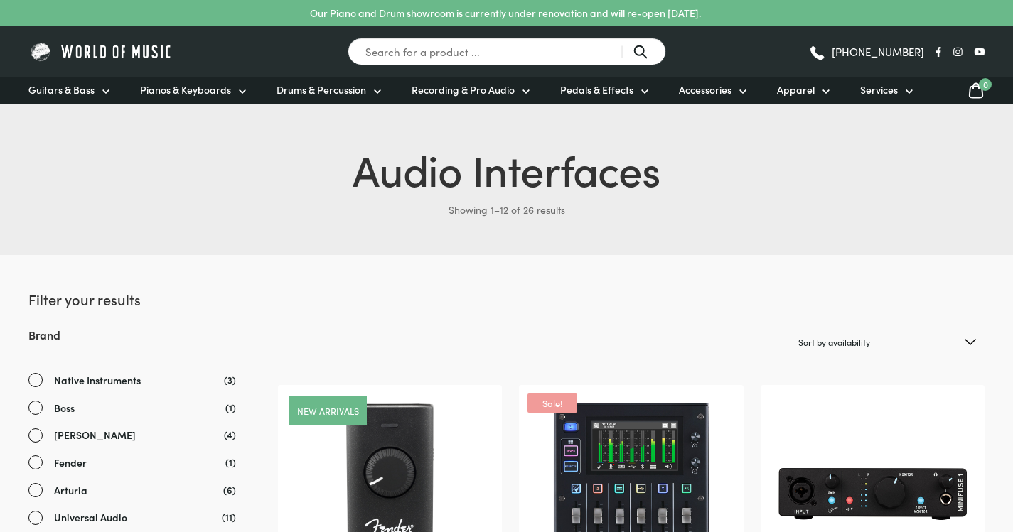  Describe the element at coordinates (70, 463) in the screenshot. I see `span: Fender` at that location.